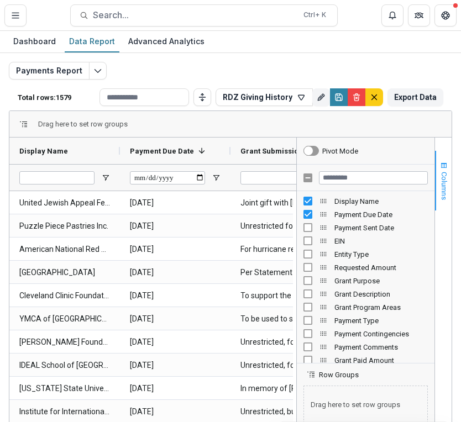  Describe the element at coordinates (365, 360) in the screenshot. I see `div: Grant Paid Amount Column` at that location.